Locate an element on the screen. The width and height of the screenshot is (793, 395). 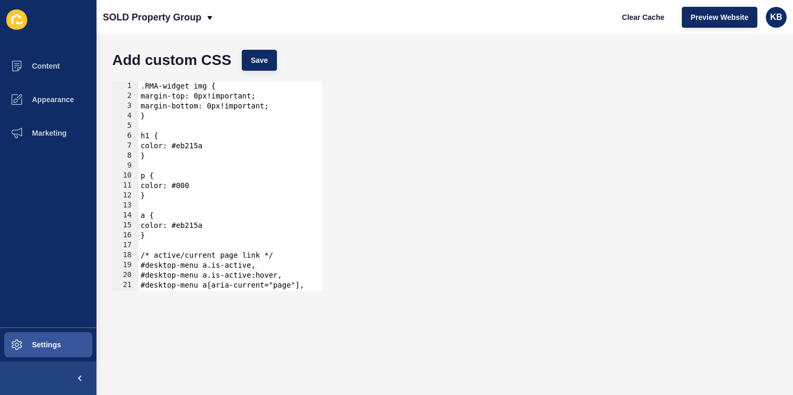
span: Clear Cache is located at coordinates (643, 17).